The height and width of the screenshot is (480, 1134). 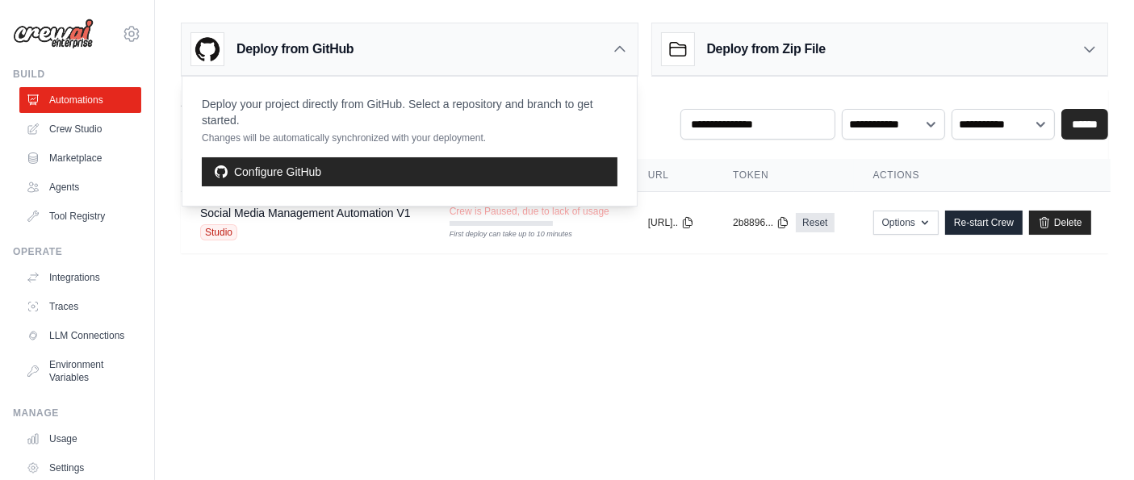 What do you see at coordinates (360, 120) in the screenshot?
I see `p: Manage and monitor your active crew automations from this dashboard.` at bounding box center [360, 120].